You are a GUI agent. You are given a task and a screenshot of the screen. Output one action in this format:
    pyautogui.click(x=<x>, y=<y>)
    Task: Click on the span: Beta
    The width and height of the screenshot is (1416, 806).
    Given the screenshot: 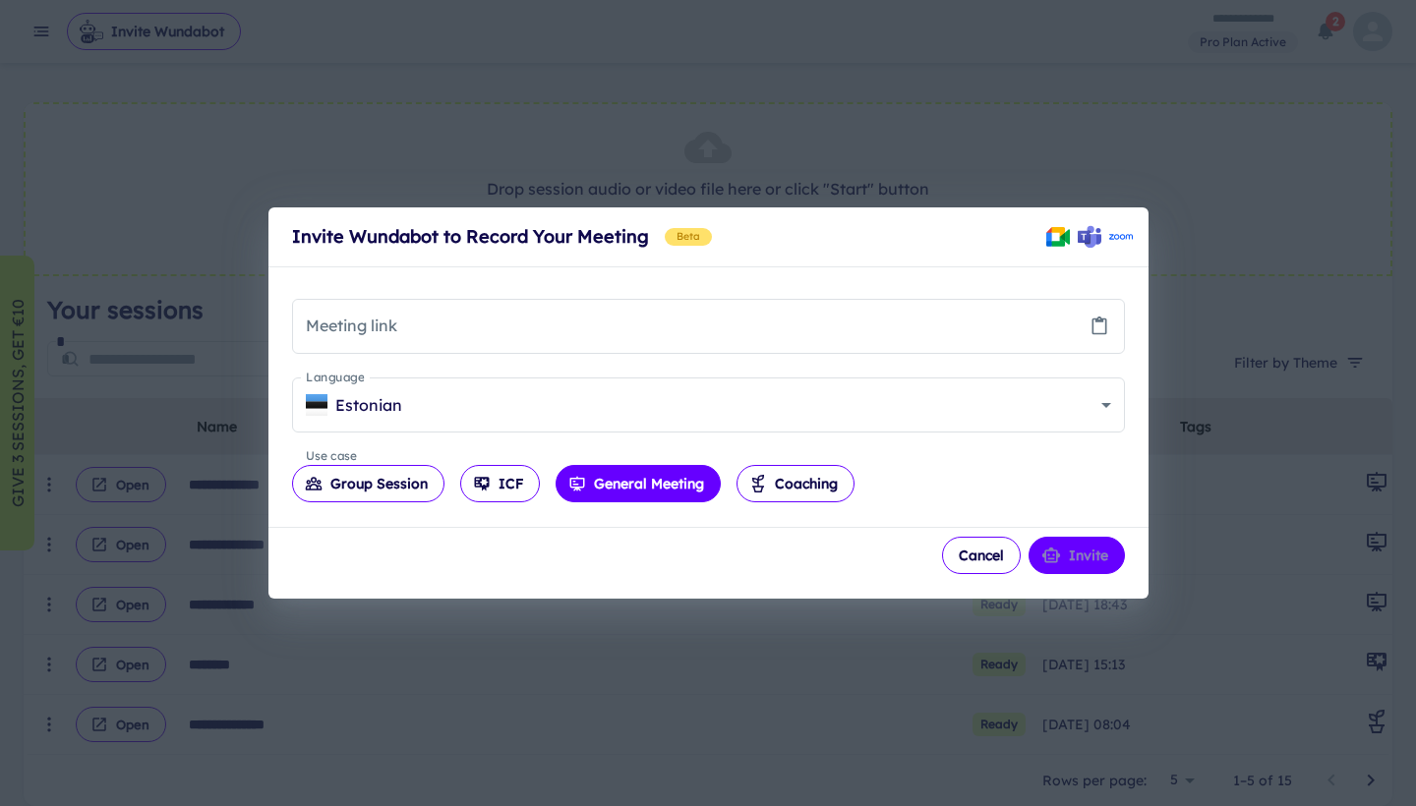 What is the action you would take?
    pyautogui.click(x=688, y=237)
    